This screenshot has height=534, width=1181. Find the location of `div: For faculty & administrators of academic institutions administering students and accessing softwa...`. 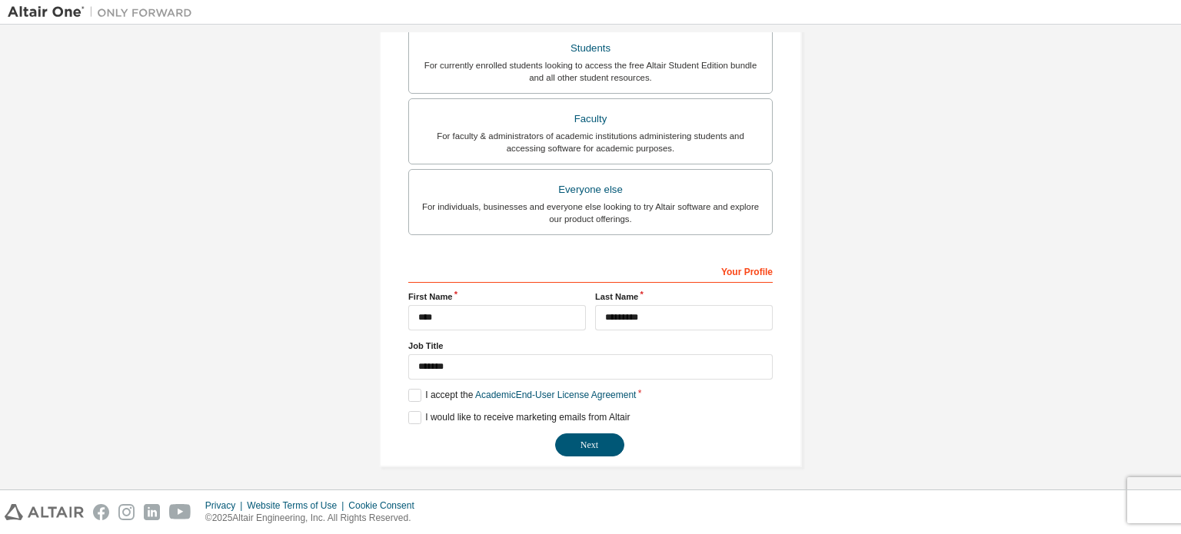

div: For faculty & administrators of academic institutions administering students and accessing softwa... is located at coordinates (590, 142).